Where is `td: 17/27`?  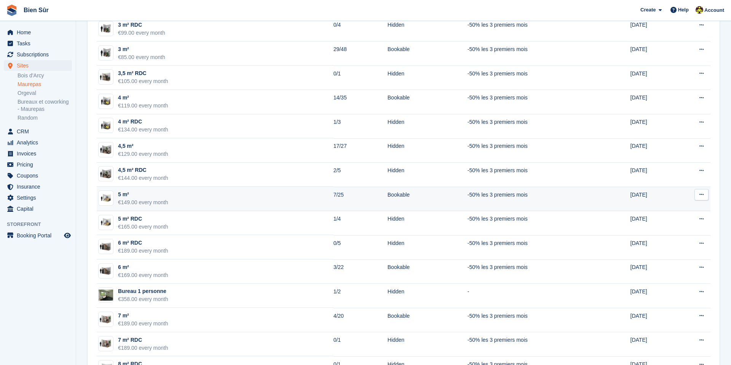
td: 17/27 is located at coordinates (361, 150).